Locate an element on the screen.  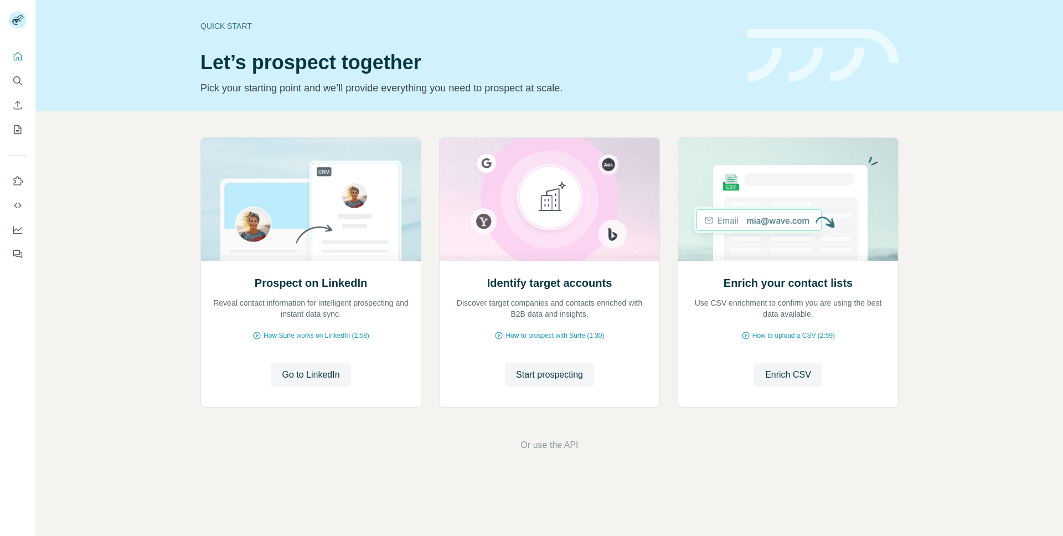
h2: Identify target accounts is located at coordinates (550, 283).